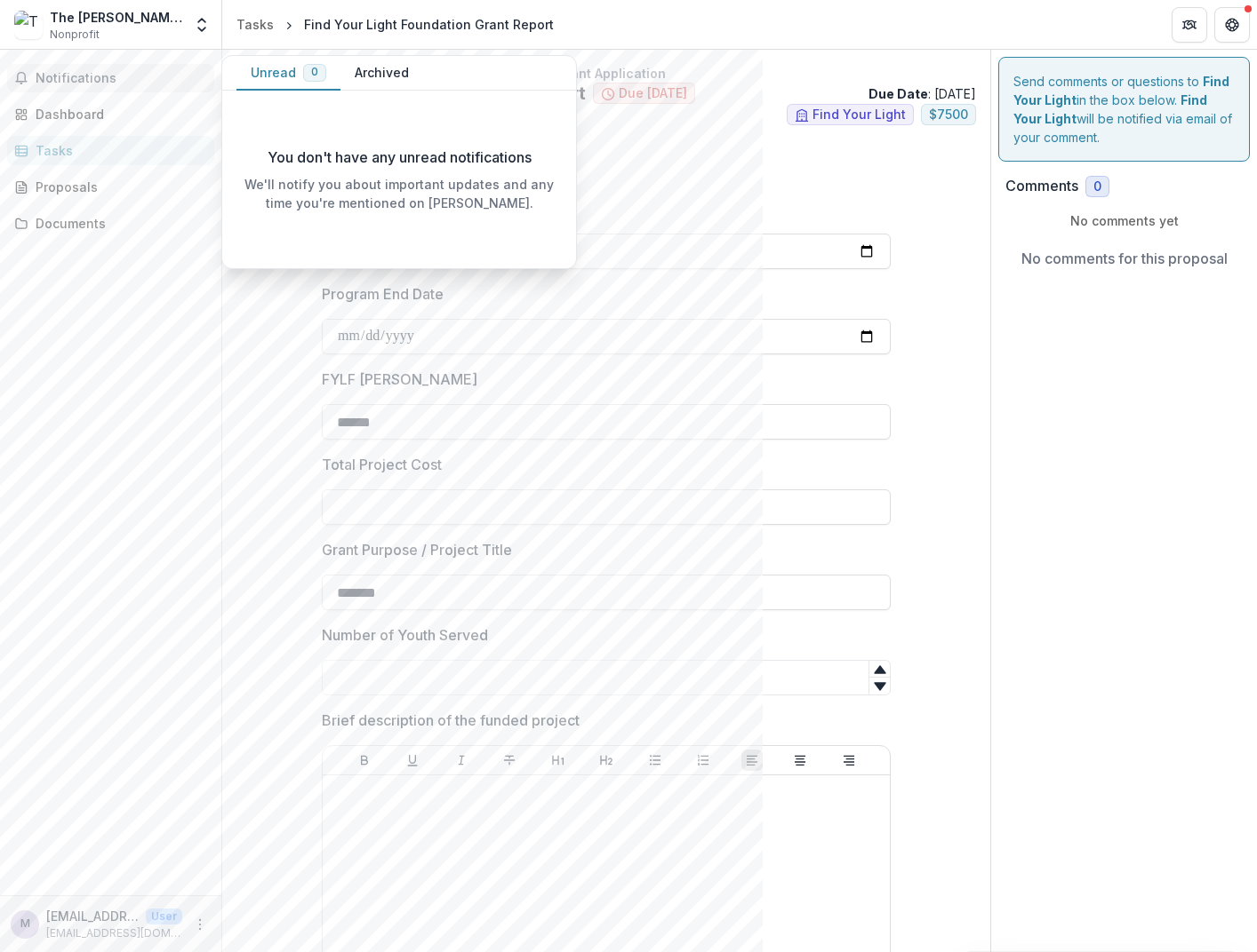 The image size is (1257, 952). I want to click on button: Get Help, so click(1232, 24).